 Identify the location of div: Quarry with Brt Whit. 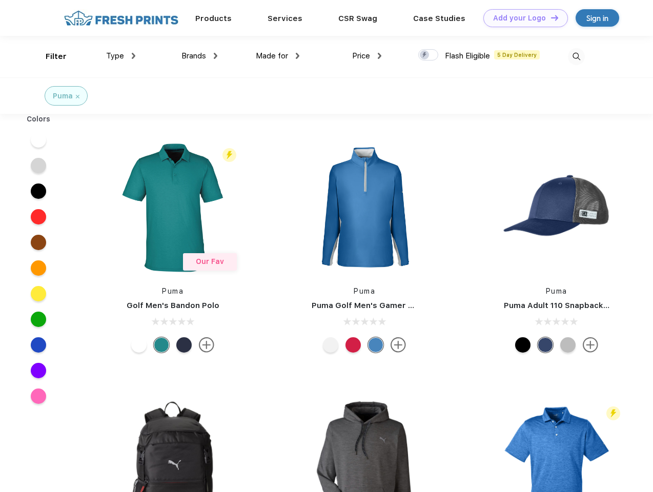
(568, 345).